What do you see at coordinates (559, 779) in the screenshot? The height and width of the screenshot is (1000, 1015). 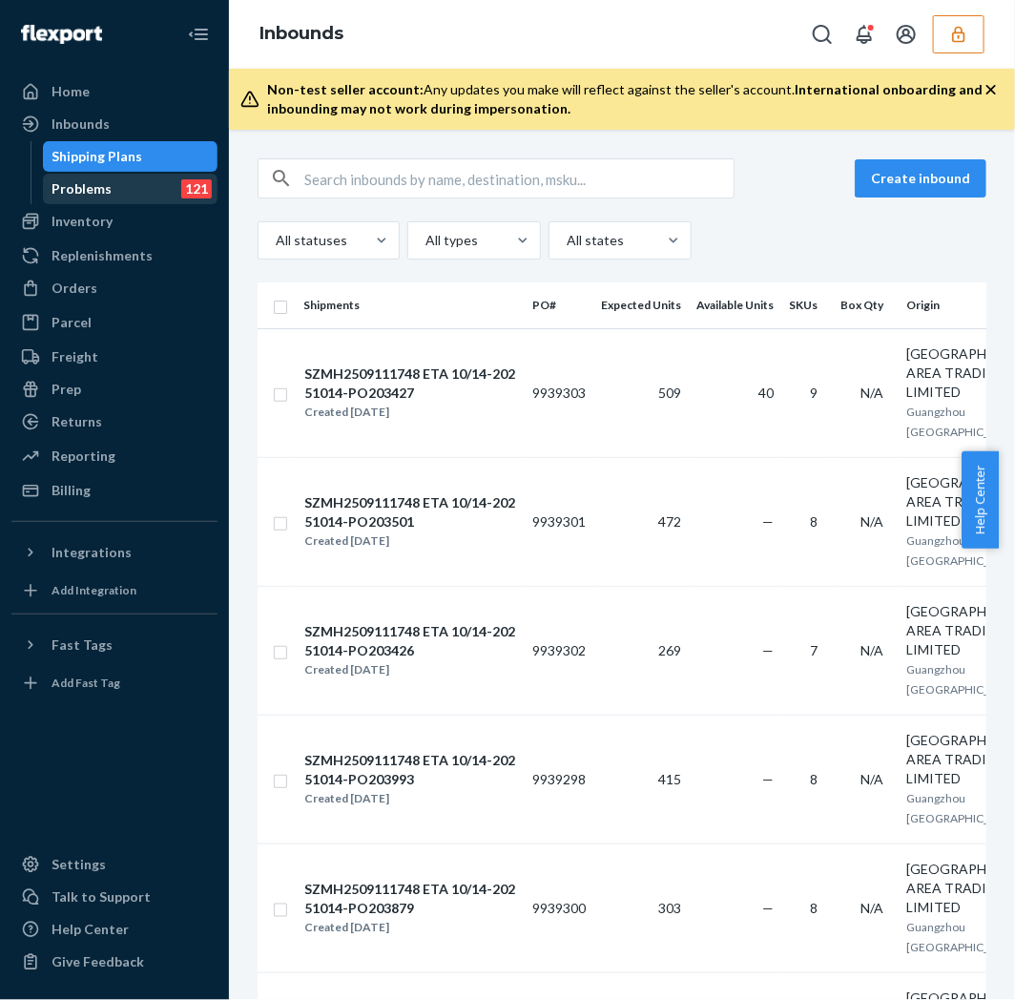 I see `td: 9939298` at bounding box center [559, 779].